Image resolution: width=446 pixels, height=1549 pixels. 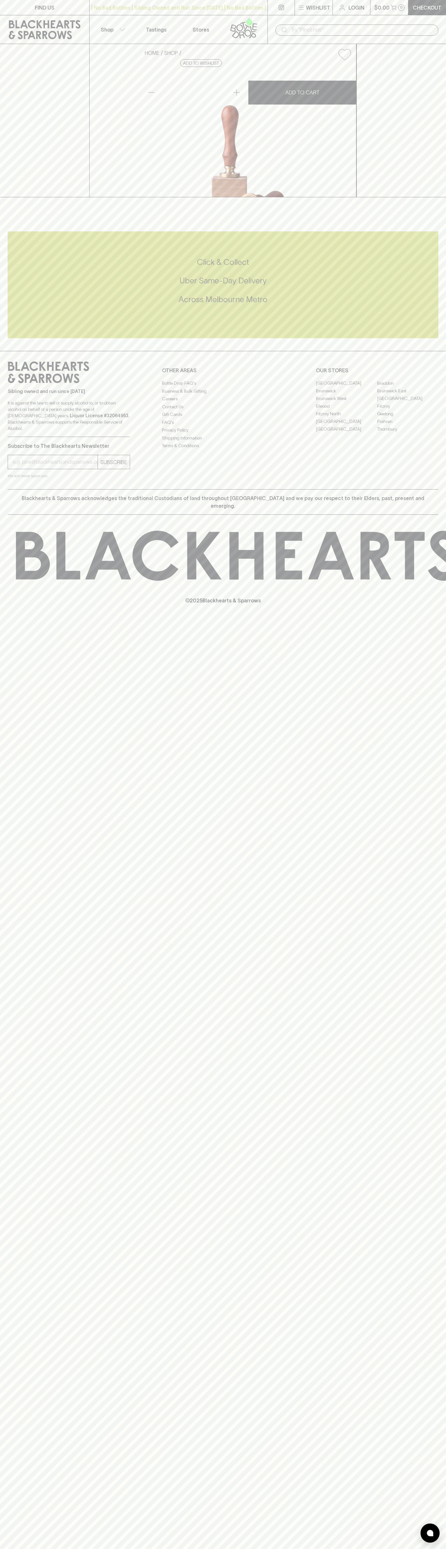 What do you see at coordinates (201, 29) in the screenshot?
I see `a: Stores` at bounding box center [201, 29].